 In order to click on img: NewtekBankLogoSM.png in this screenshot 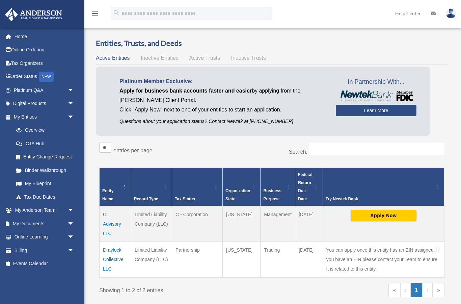, I will do `click(376, 96)`.